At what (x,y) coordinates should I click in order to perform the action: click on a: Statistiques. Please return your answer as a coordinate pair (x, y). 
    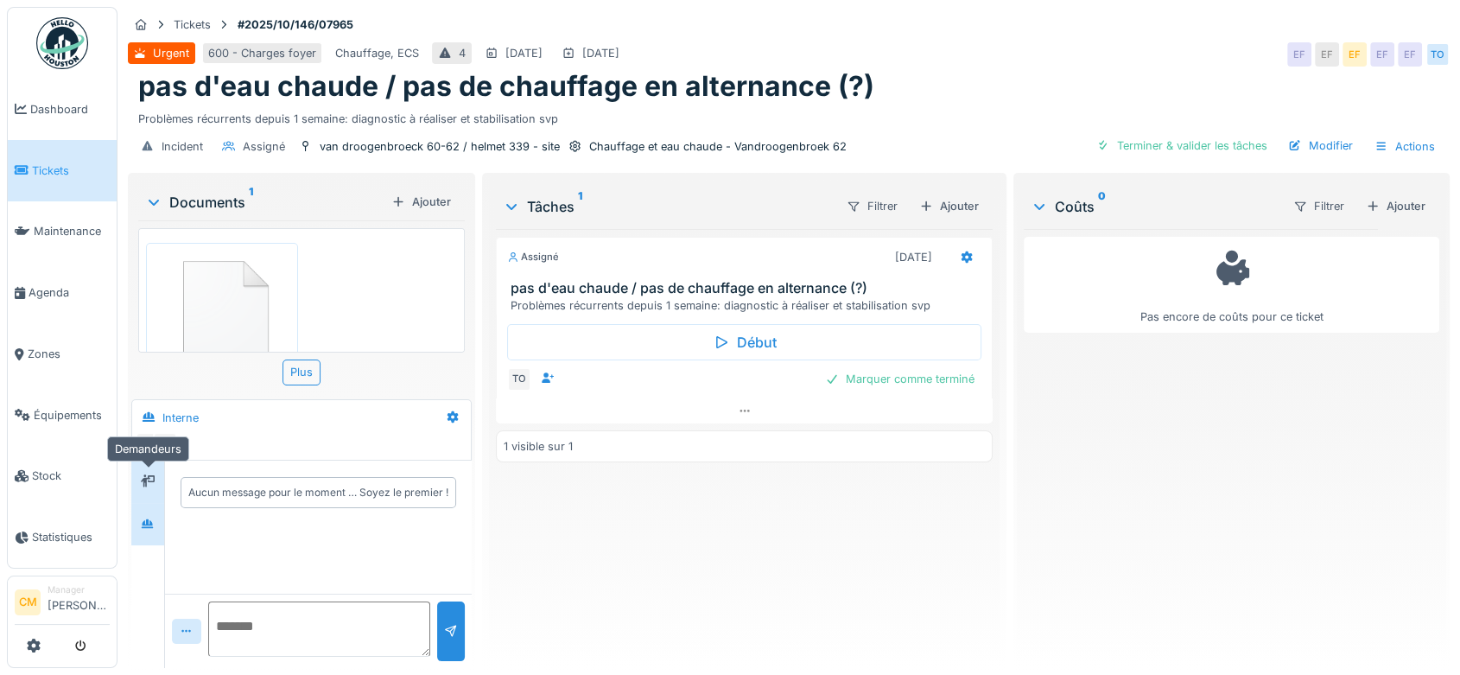
    Looking at the image, I should click on (62, 536).